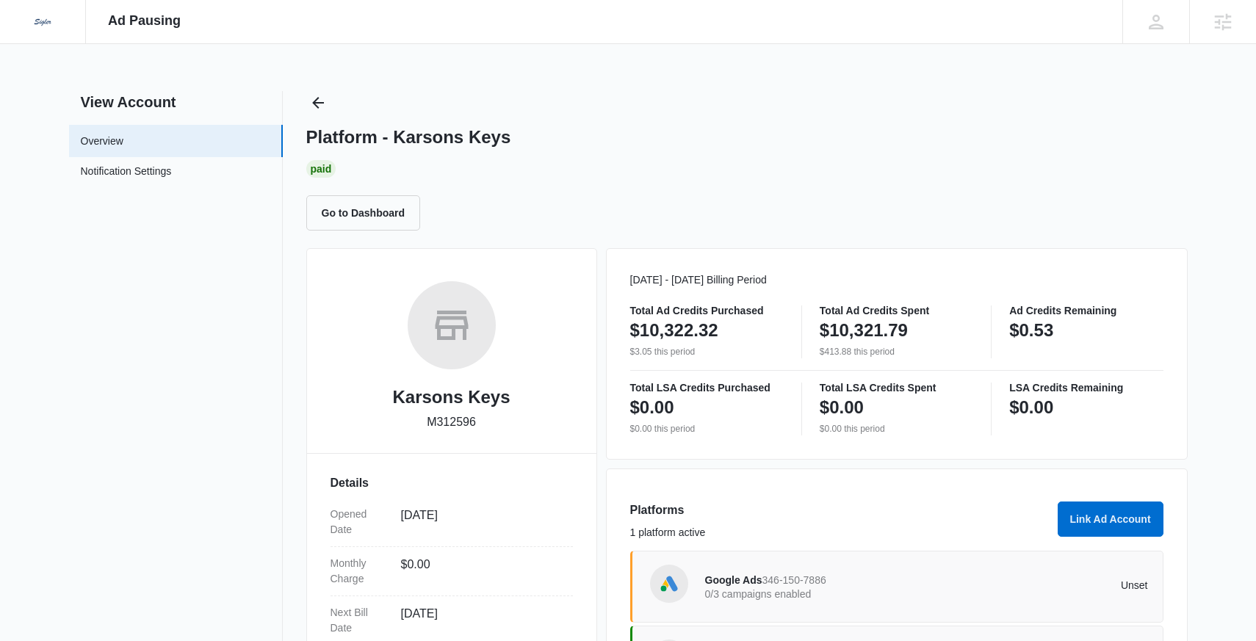 The height and width of the screenshot is (641, 1256). I want to click on p: Total LSA Credits Purchased, so click(707, 388).